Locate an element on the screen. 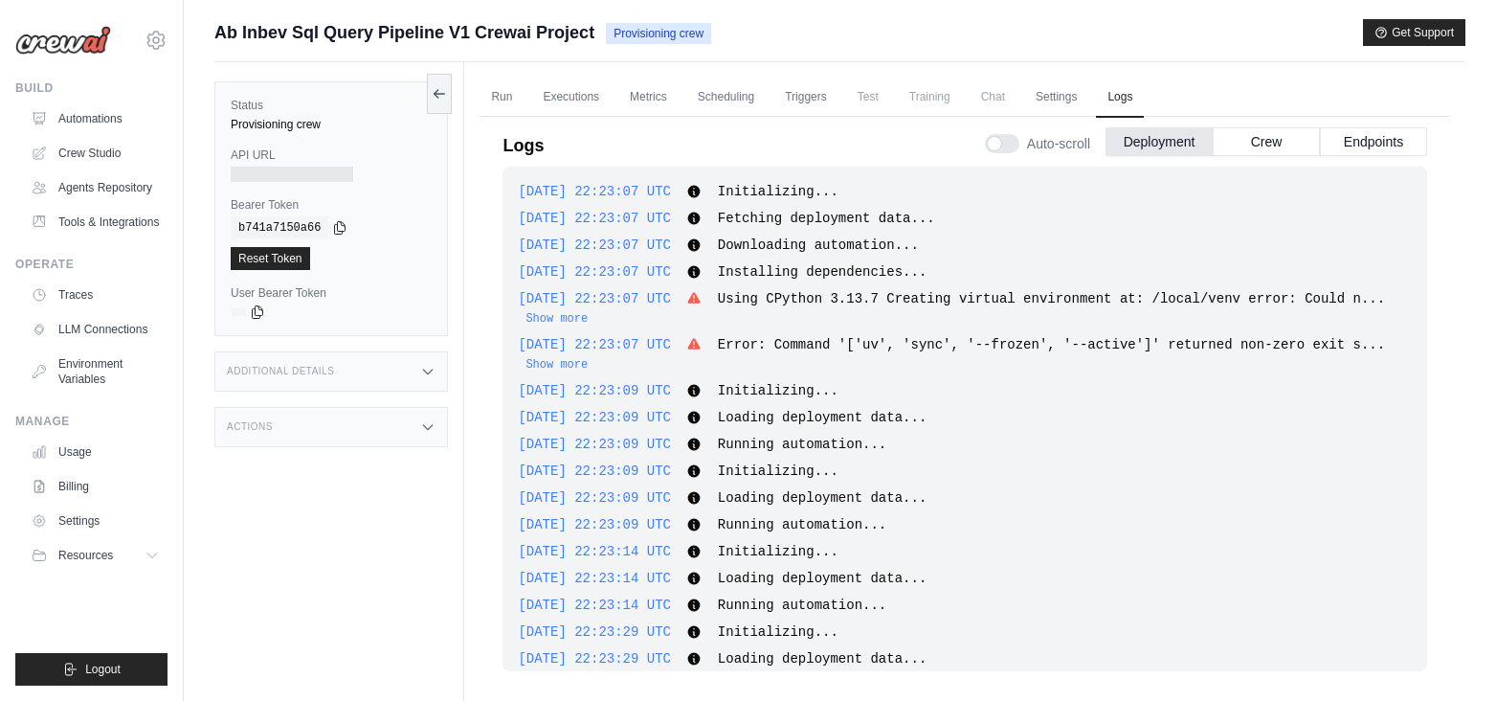 The image size is (1496, 701). span: Provisioning crew is located at coordinates (659, 34).